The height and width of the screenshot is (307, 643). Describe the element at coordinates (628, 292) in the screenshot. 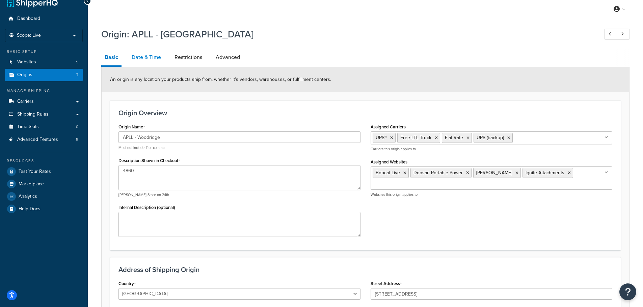

I see `button: Open Resource Center` at that location.